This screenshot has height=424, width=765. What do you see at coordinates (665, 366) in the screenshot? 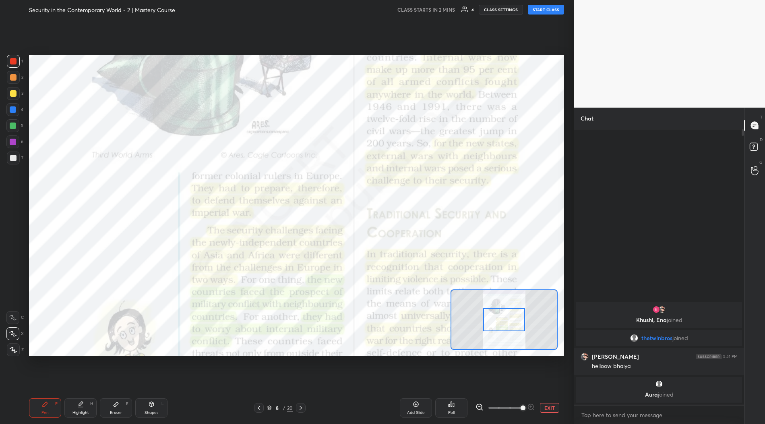
I see `div: helloow bhaiya` at bounding box center [665, 366].